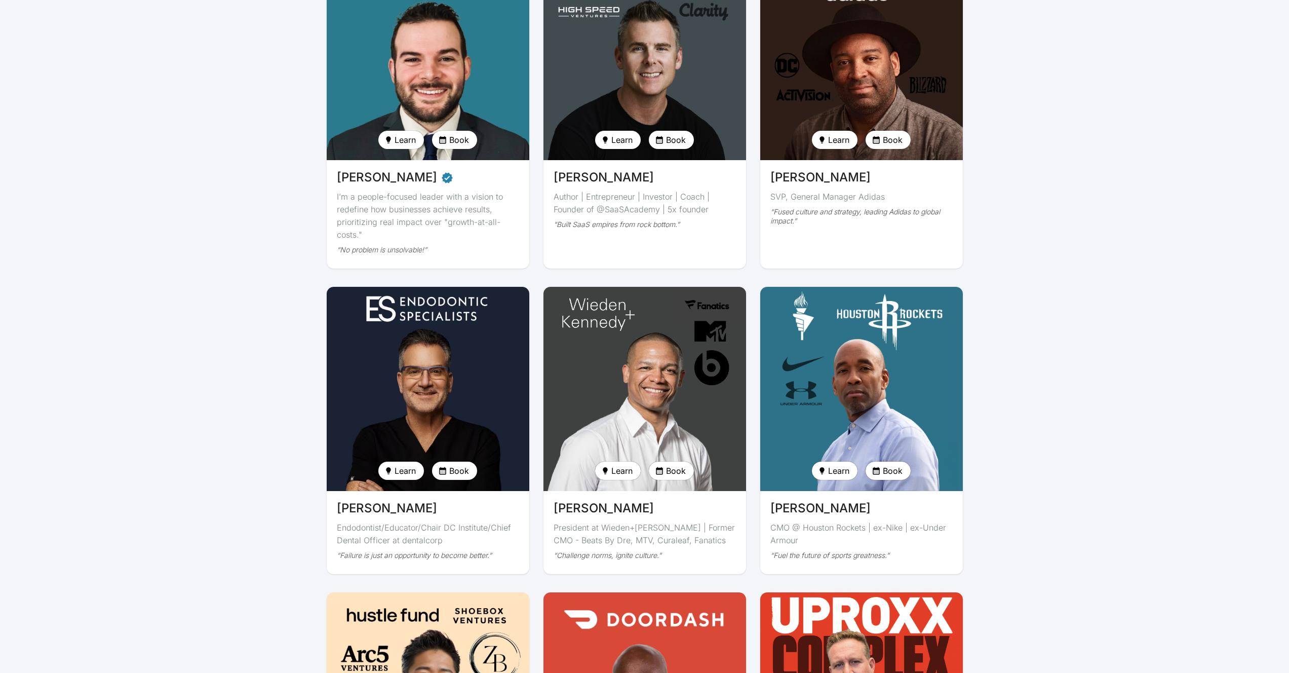  What do you see at coordinates (428, 216) in the screenshot?
I see `div: I’m a people-focused leader with a vision to redefine how businesses achieve results, prioritizin...` at bounding box center [428, 216].